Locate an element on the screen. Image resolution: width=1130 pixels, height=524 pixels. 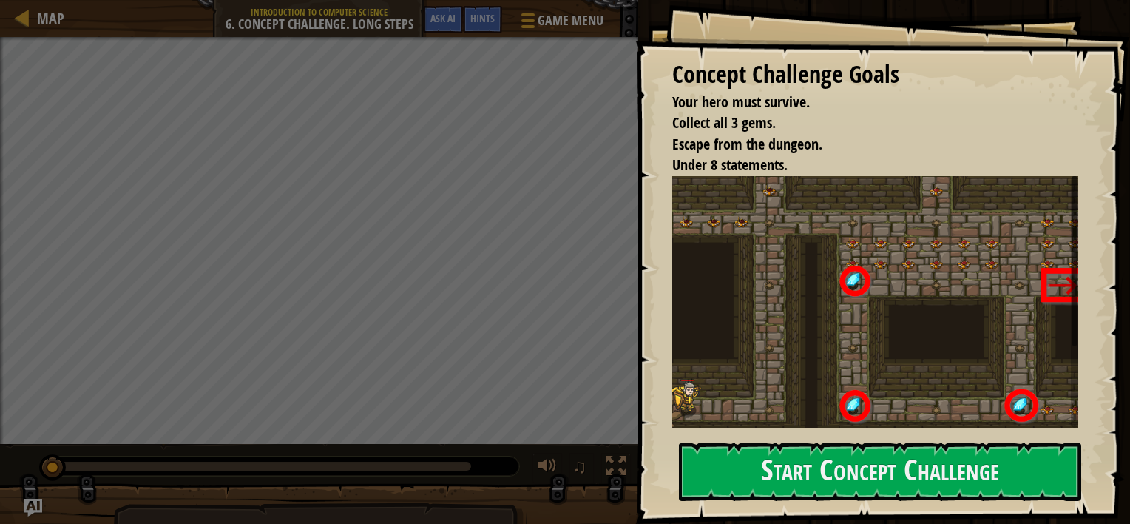
li: Collect all 3 gems. is located at coordinates (864, 123).